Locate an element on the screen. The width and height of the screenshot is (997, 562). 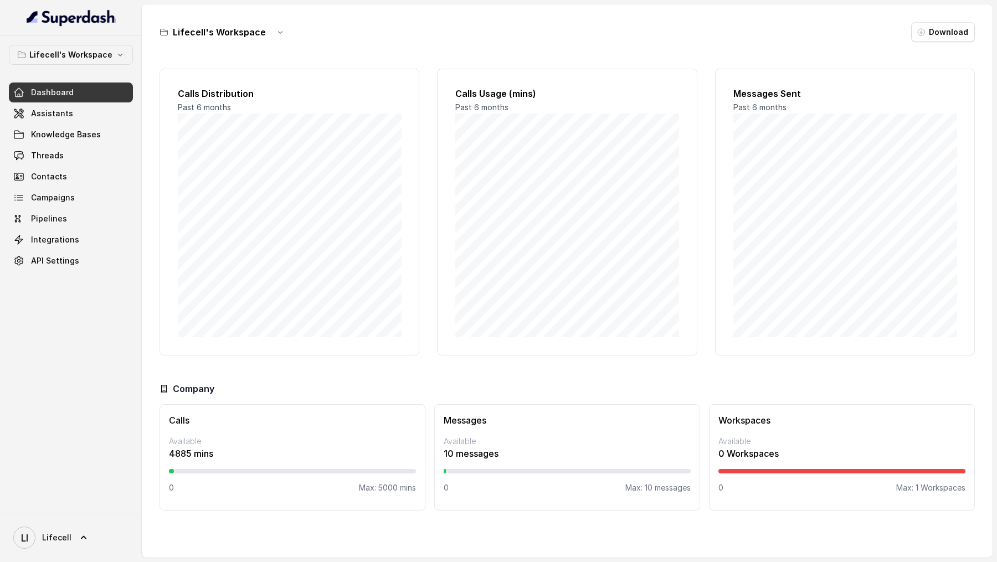
a: Pipelines is located at coordinates (71, 219).